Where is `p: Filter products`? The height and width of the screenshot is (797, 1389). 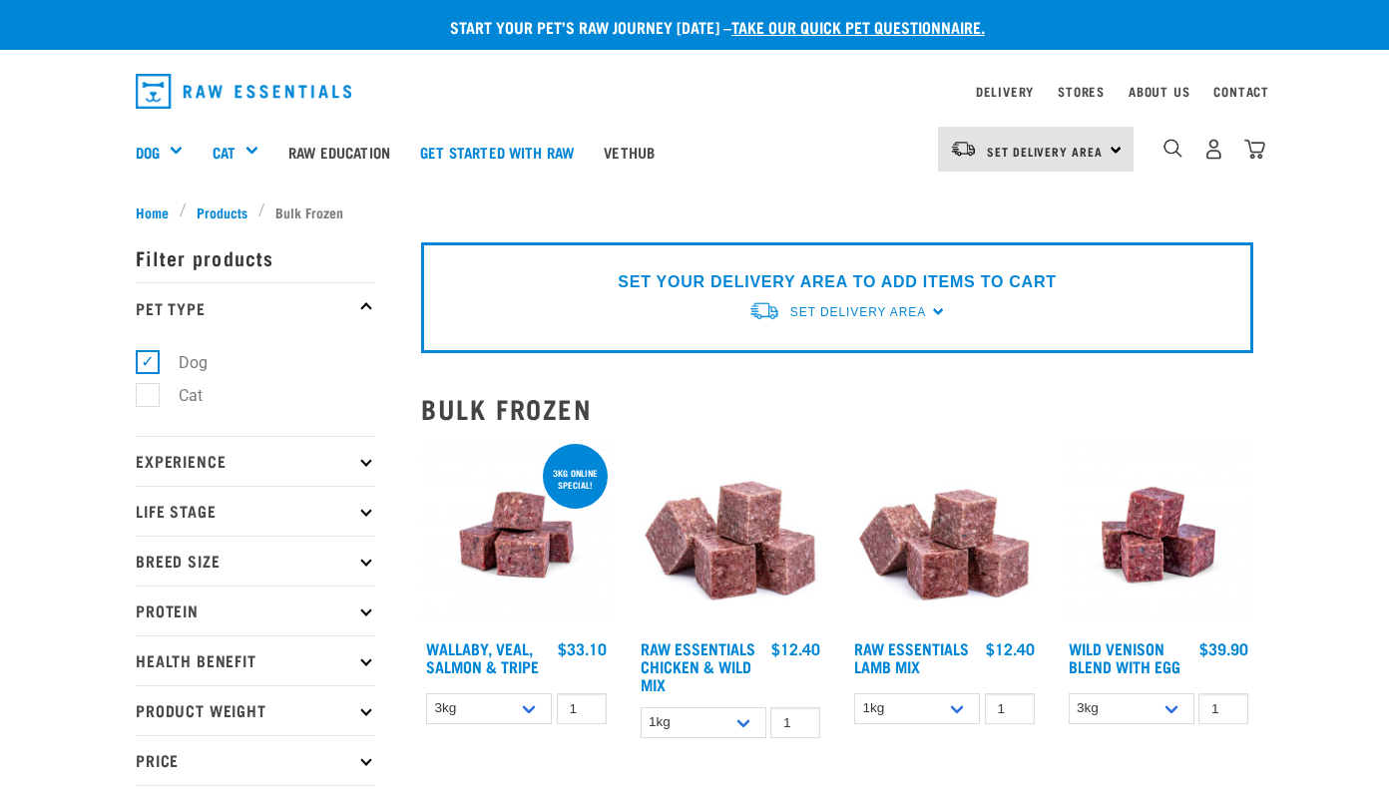 p: Filter products is located at coordinates (255, 257).